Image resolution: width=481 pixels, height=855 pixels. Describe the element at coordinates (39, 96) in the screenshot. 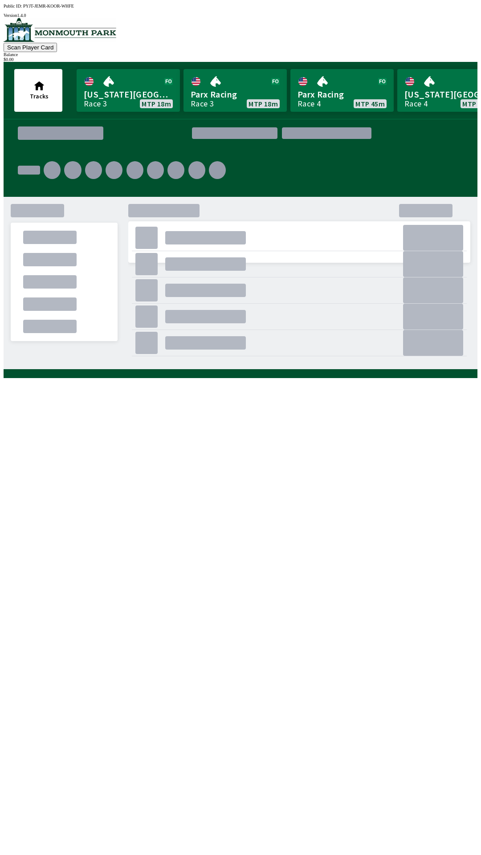

I see `span: Tracks` at that location.